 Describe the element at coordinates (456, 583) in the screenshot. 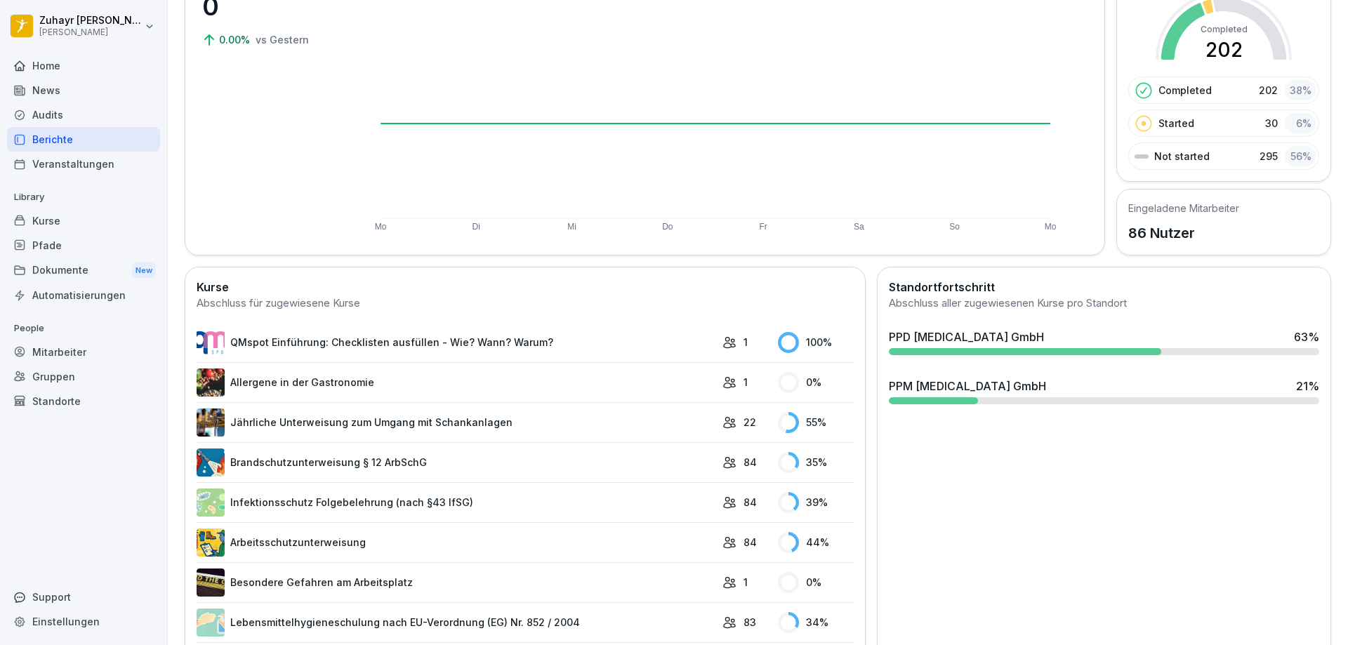

I see `a: Besondere Gefahren am Arbeitsplatz` at that location.